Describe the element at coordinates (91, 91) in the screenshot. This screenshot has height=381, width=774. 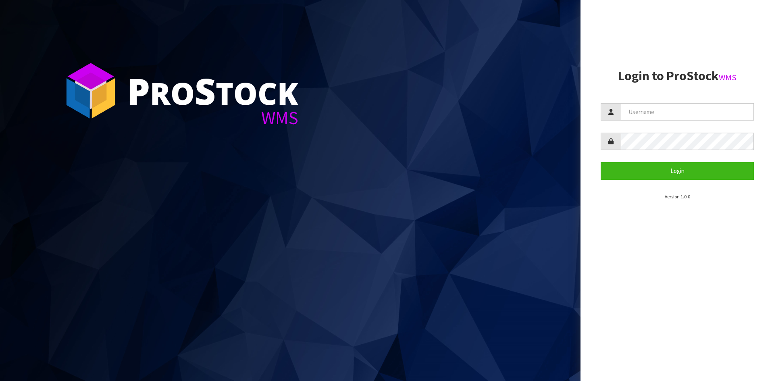
I see `img: ProStock Cube` at that location.